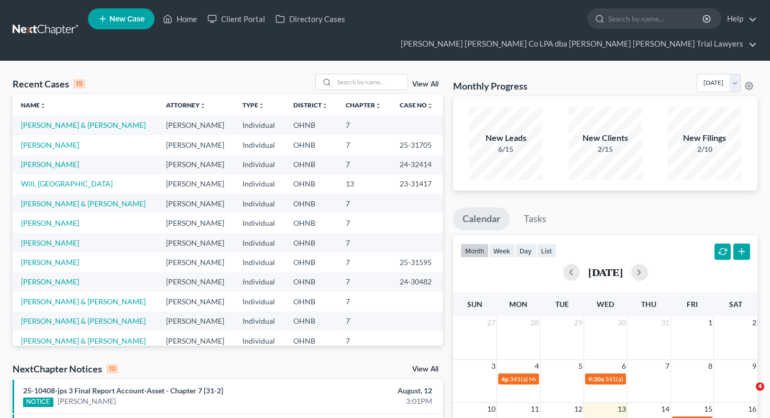  Describe the element at coordinates (711, 366) in the screenshot. I see `span: 8` at that location.